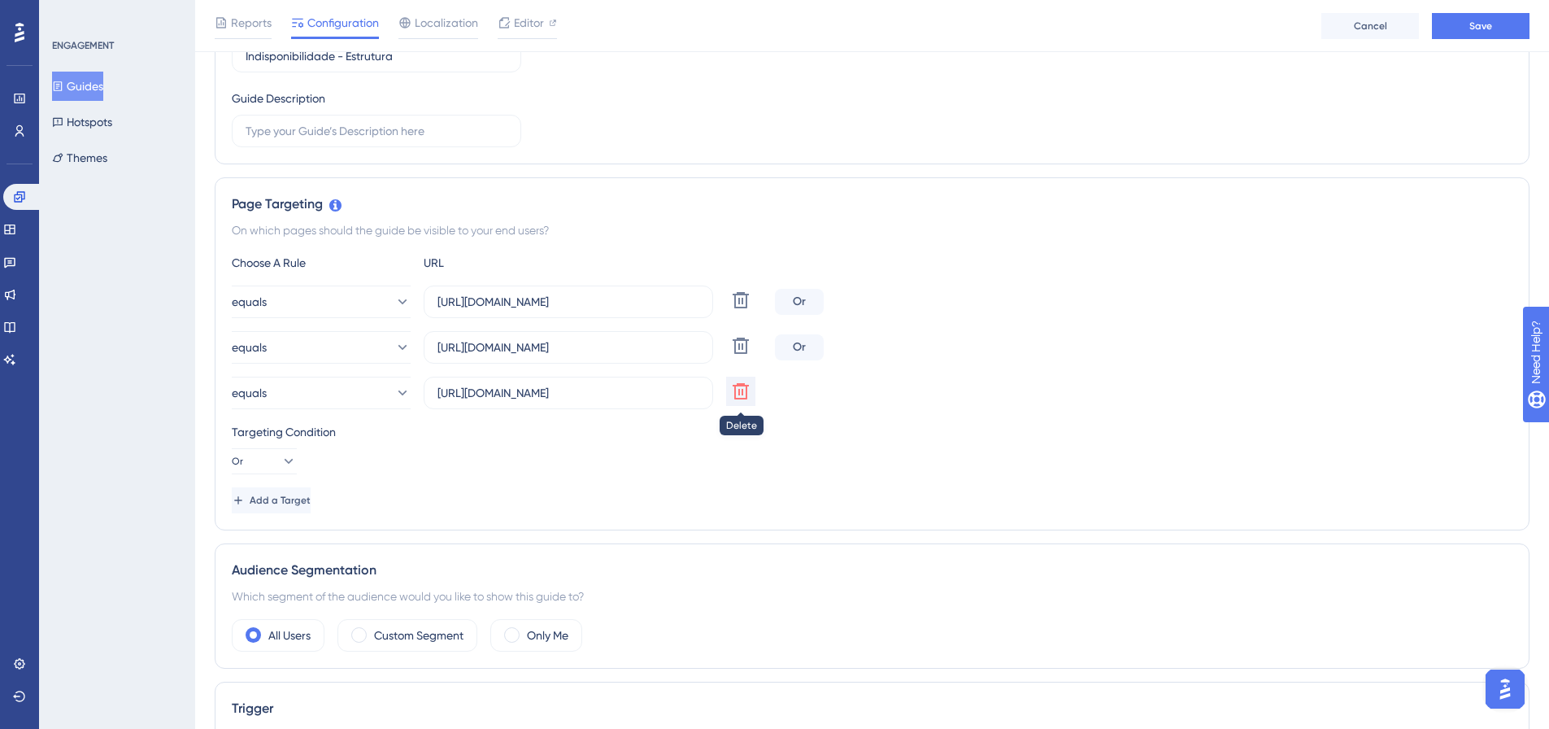 The width and height of the screenshot is (1549, 729). I want to click on button: Themes, so click(80, 158).